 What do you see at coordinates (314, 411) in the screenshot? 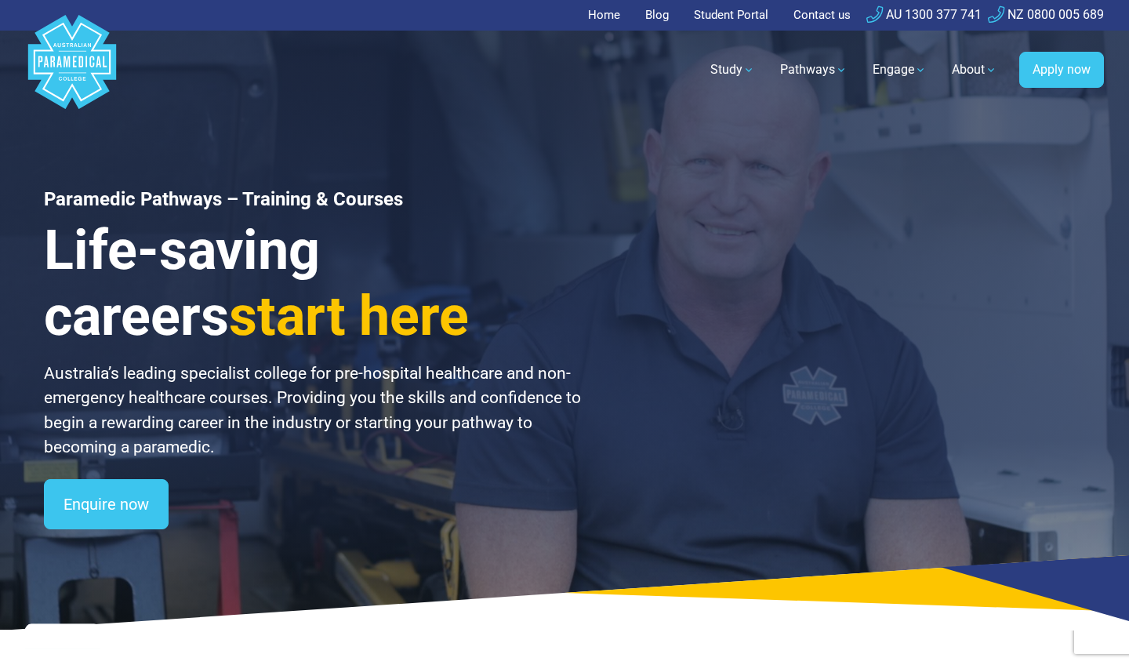
I see `p: Australia’s leading specialist college for pre-hospital healthcare and non-emergency healthcare c...` at bounding box center [314, 411].